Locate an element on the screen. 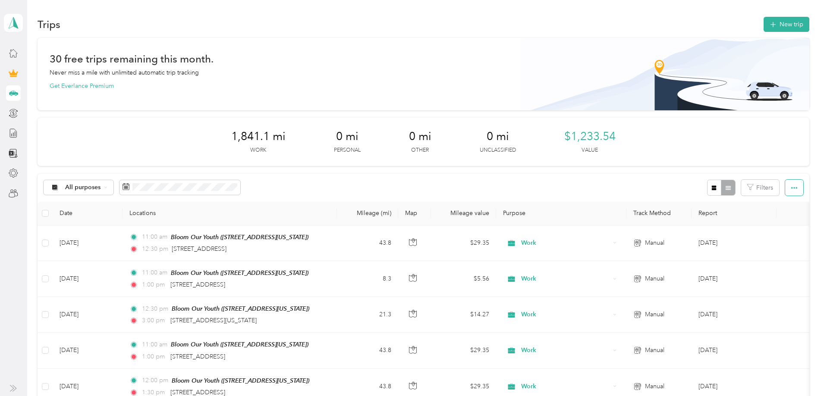 This screenshot has height=396, width=824. th: Track Method is located at coordinates (659, 214).